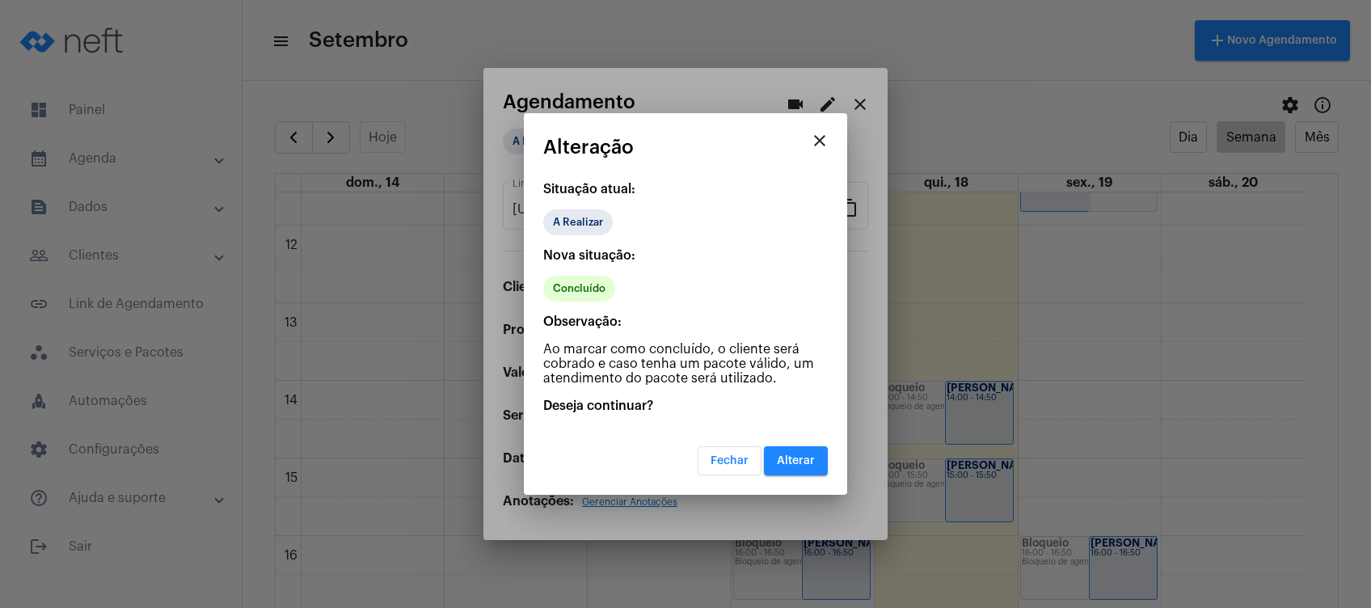 The width and height of the screenshot is (1371, 608). I want to click on mat-chip: Concluído, so click(579, 289).